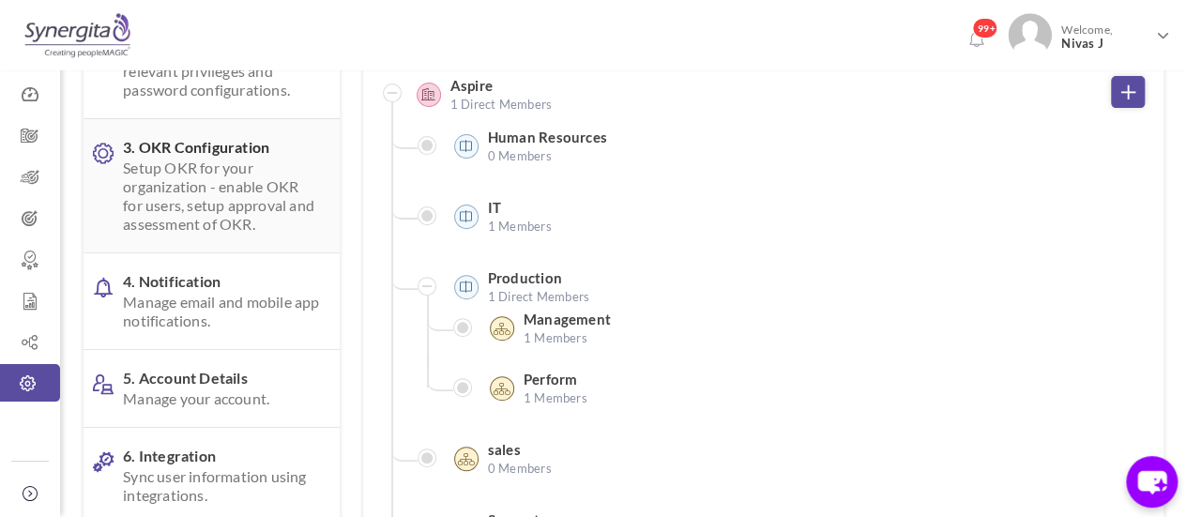 Image resolution: width=1187 pixels, height=517 pixels. I want to click on a: Add, so click(1127, 92).